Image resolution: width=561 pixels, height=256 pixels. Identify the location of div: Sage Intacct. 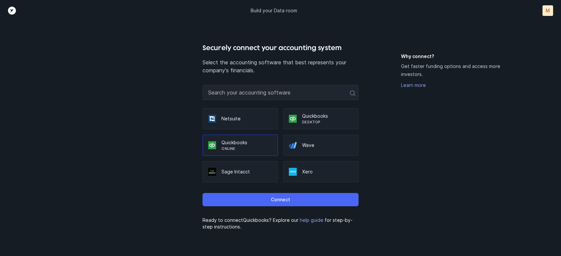
(240, 172).